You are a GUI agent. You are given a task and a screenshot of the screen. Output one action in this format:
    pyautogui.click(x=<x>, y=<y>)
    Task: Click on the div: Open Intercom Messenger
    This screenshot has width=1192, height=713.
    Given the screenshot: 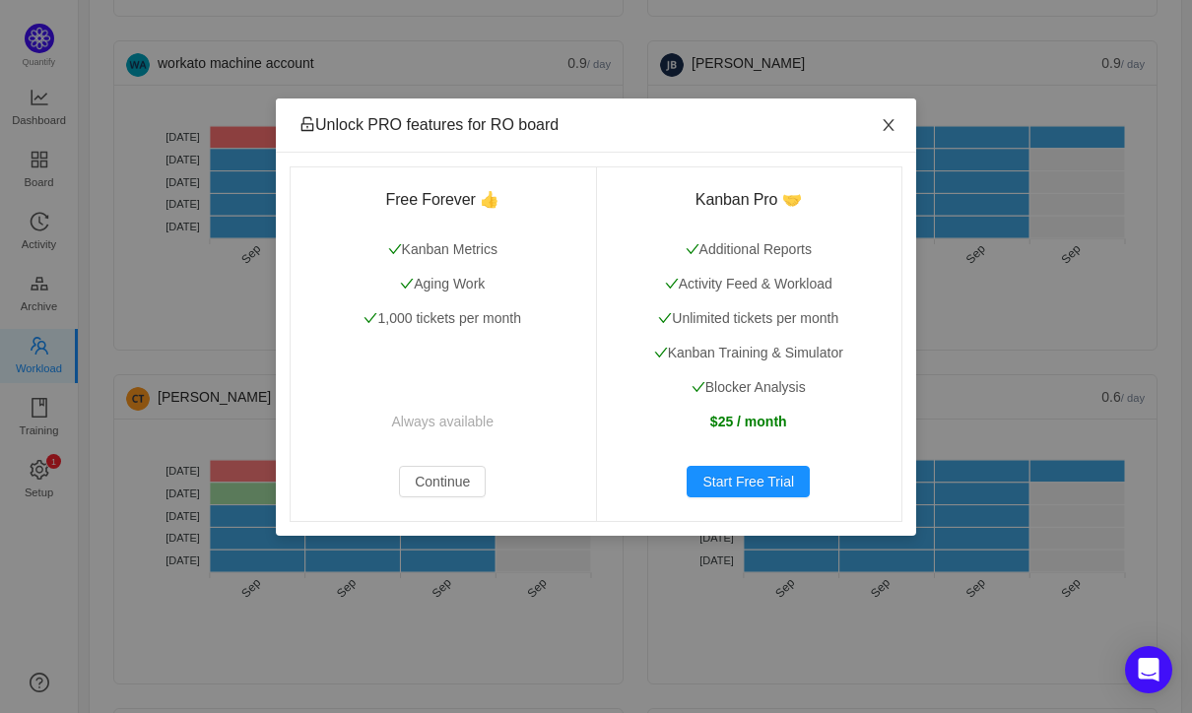 What is the action you would take?
    pyautogui.click(x=1149, y=670)
    